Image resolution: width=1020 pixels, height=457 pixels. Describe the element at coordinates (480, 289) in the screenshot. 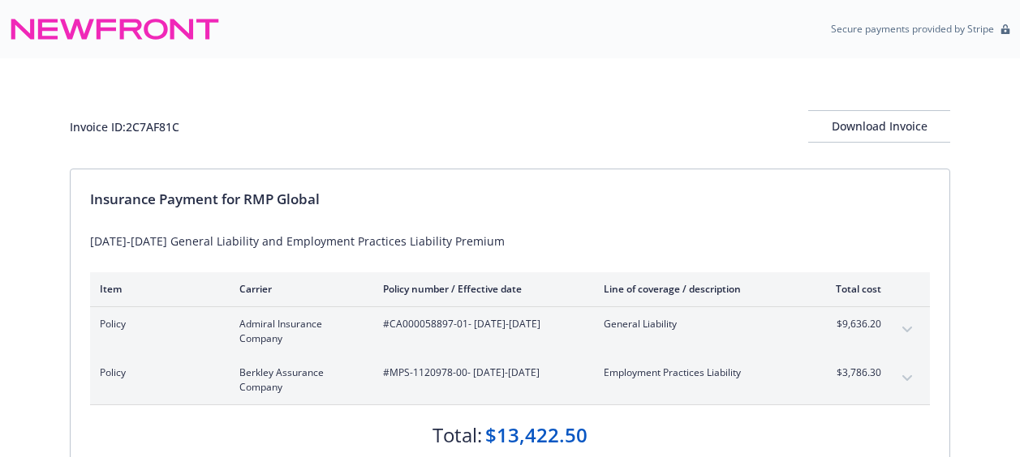

I see `div: Policy number / Effective date` at that location.